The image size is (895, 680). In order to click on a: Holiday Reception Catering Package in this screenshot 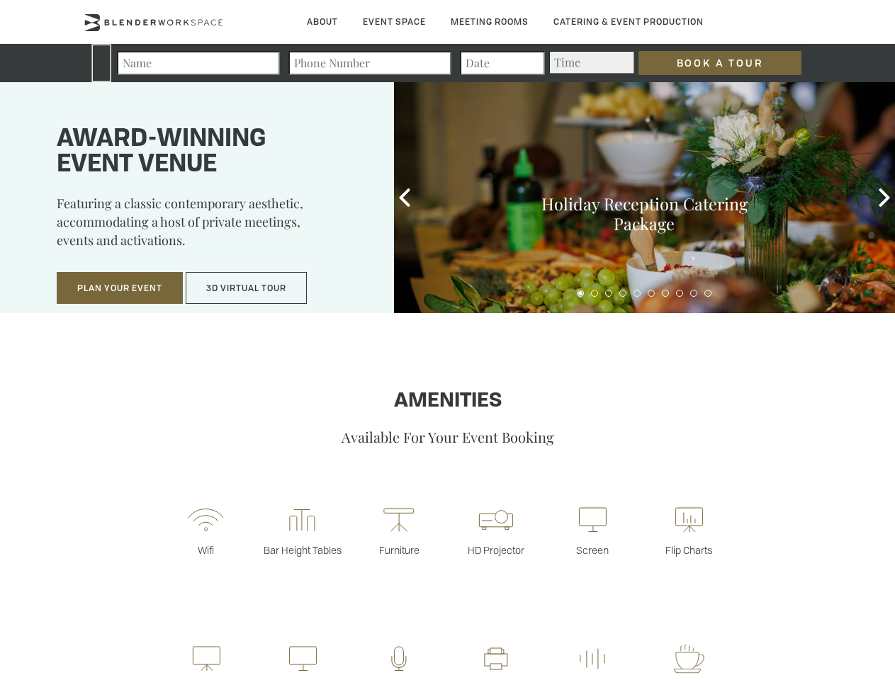, I will do `click(644, 213)`.